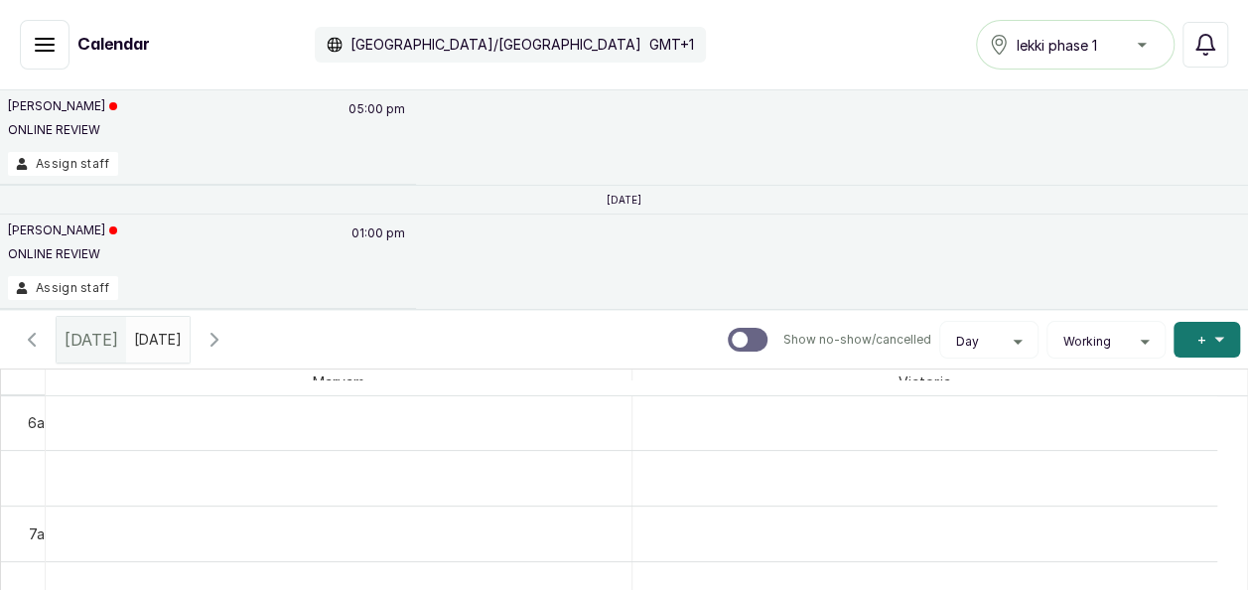  Describe the element at coordinates (339, 381) in the screenshot. I see `span: Maryam` at that location.